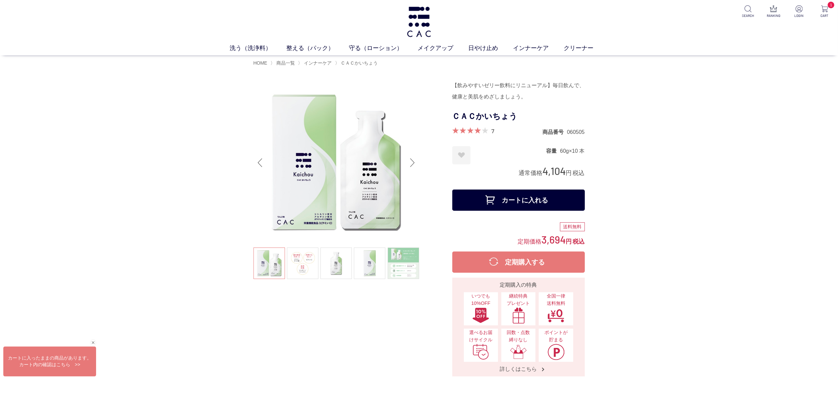 This screenshot has height=393, width=838. What do you see at coordinates (555, 132) in the screenshot?
I see `dt: 商品番号` at bounding box center [555, 132].